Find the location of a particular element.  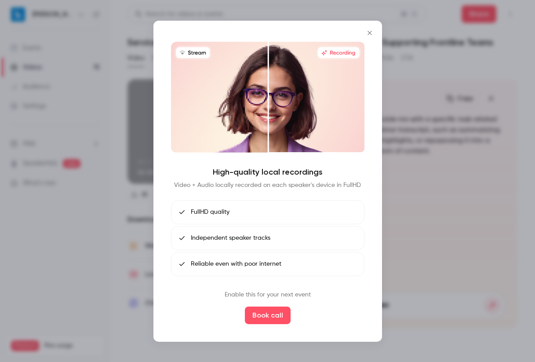

span: Independent speaker tracks is located at coordinates (230, 238).